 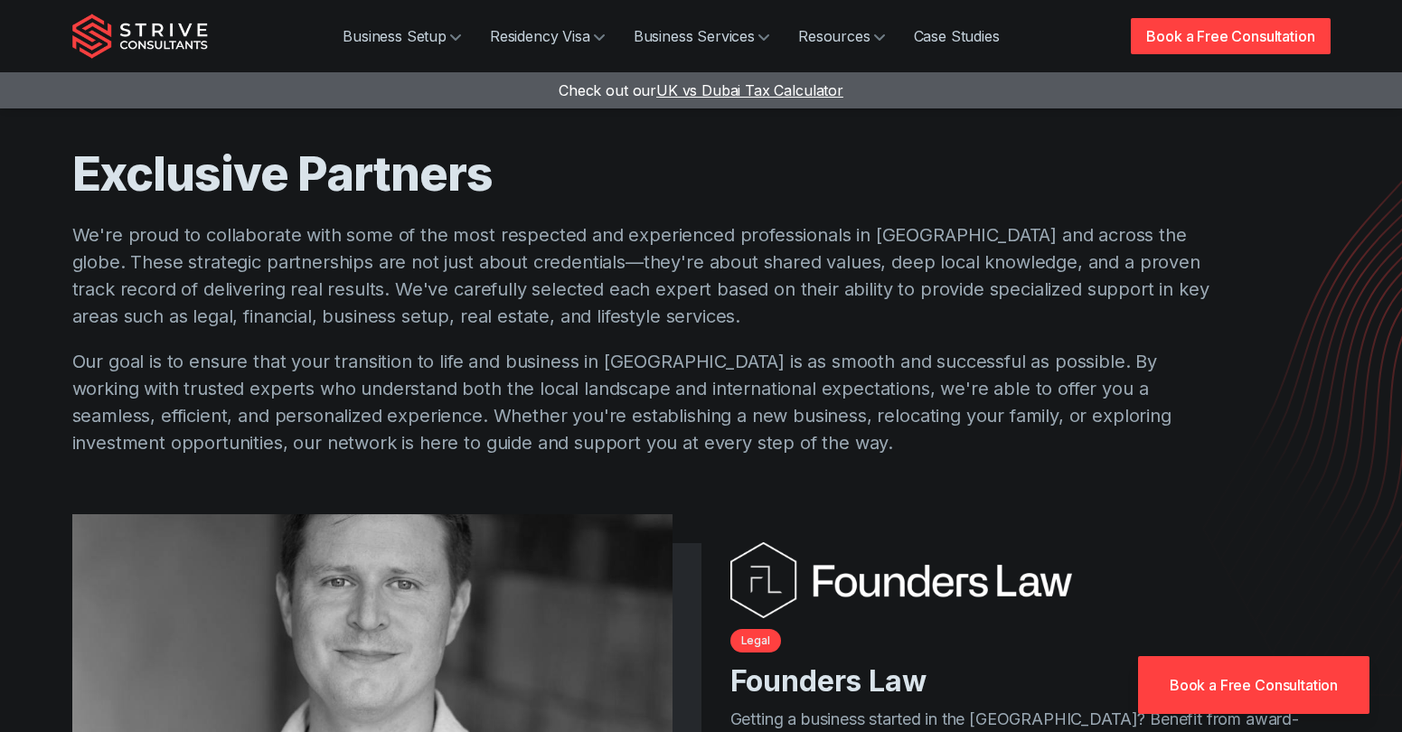 What do you see at coordinates (701, 90) in the screenshot?
I see `a: Check out ourUK vs Dubai Tax Calculator` at bounding box center [701, 90].